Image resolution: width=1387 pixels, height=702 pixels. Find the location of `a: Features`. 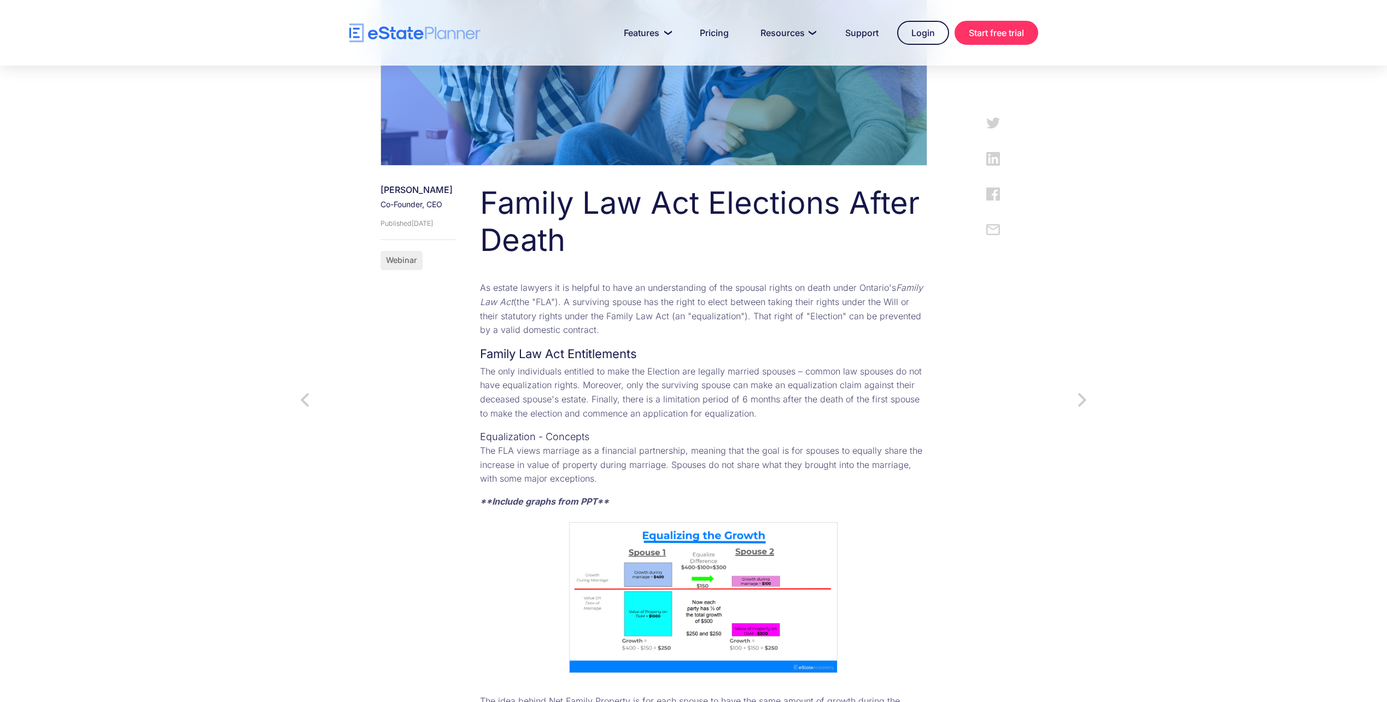

a: Features is located at coordinates (646, 33).